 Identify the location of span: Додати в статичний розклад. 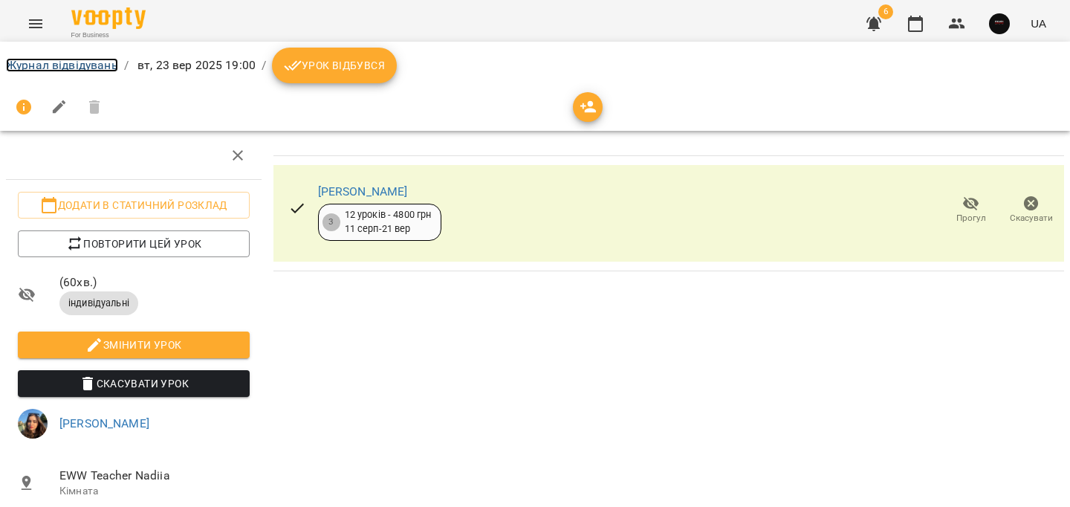
(134, 205).